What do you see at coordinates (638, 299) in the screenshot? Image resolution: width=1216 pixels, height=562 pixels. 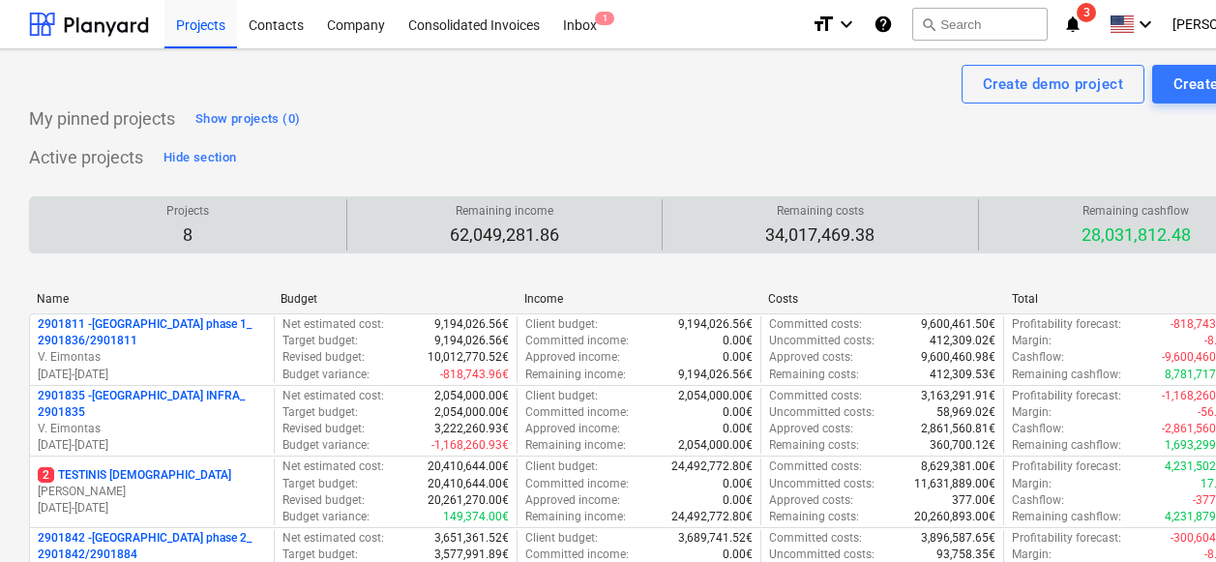 I see `div: Income` at bounding box center [638, 299].